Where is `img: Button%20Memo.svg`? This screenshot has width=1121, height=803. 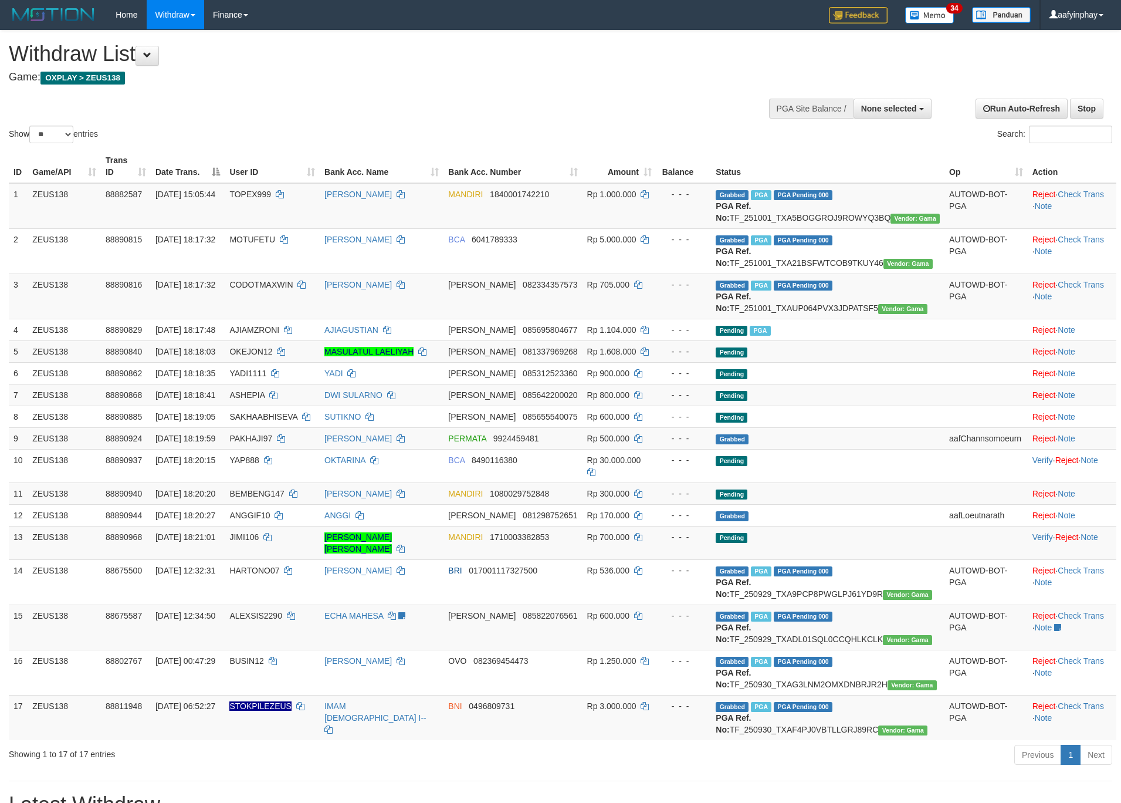 img: Button%20Memo.svg is located at coordinates (930, 15).